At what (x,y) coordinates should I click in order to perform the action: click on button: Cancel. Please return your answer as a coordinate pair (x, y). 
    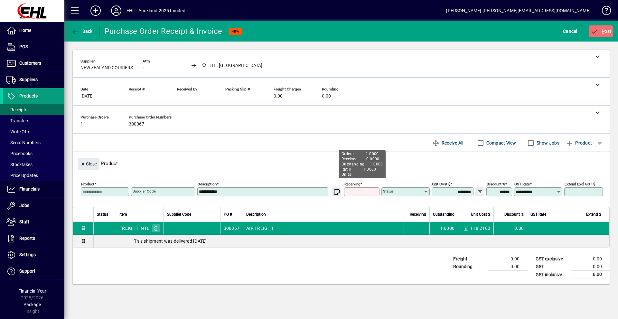
    Looking at the image, I should click on (570, 31).